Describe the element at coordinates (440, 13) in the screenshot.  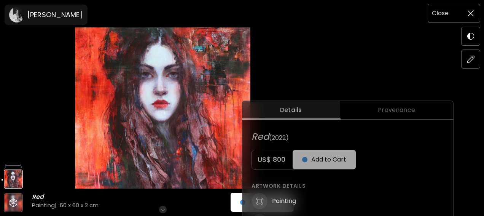
I see `h6: Close` at that location.